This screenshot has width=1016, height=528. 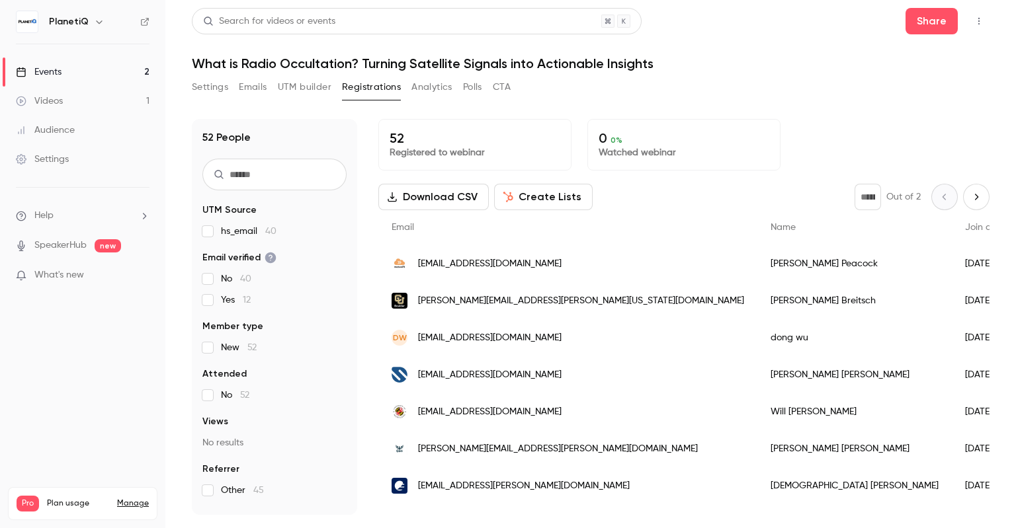 I want to click on div: Audience, so click(x=45, y=130).